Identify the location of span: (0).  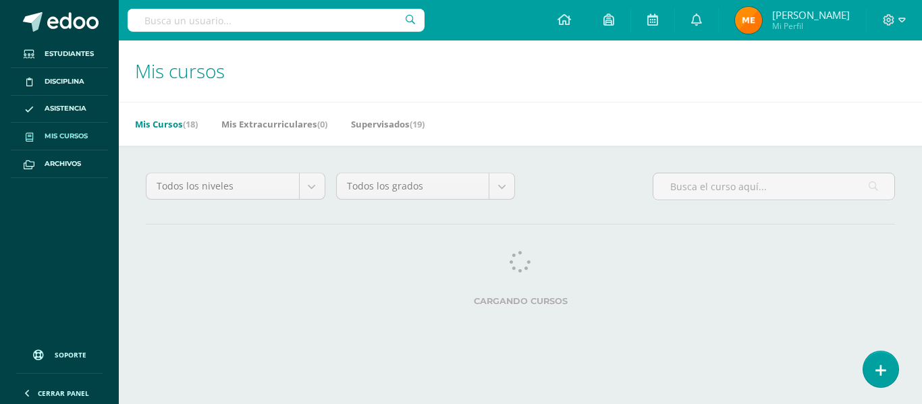
(322, 124).